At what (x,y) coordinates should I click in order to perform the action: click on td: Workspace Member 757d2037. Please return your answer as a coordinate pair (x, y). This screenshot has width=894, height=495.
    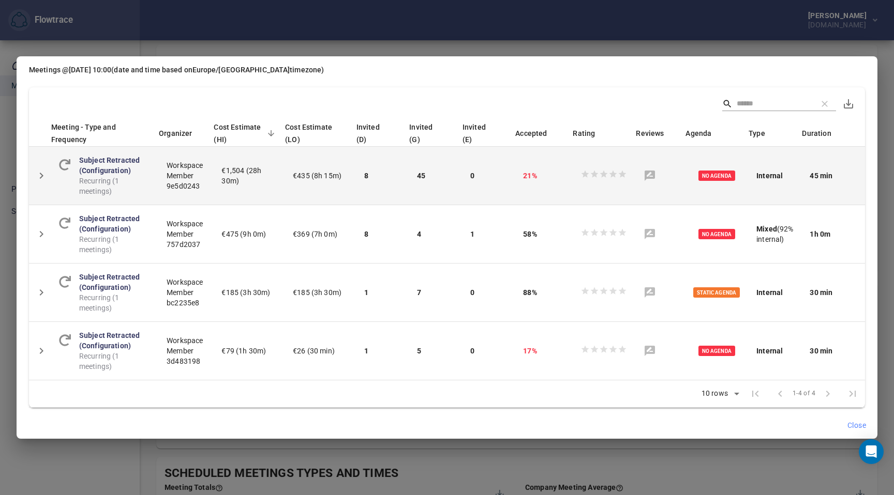
    Looking at the image, I should click on (186, 234).